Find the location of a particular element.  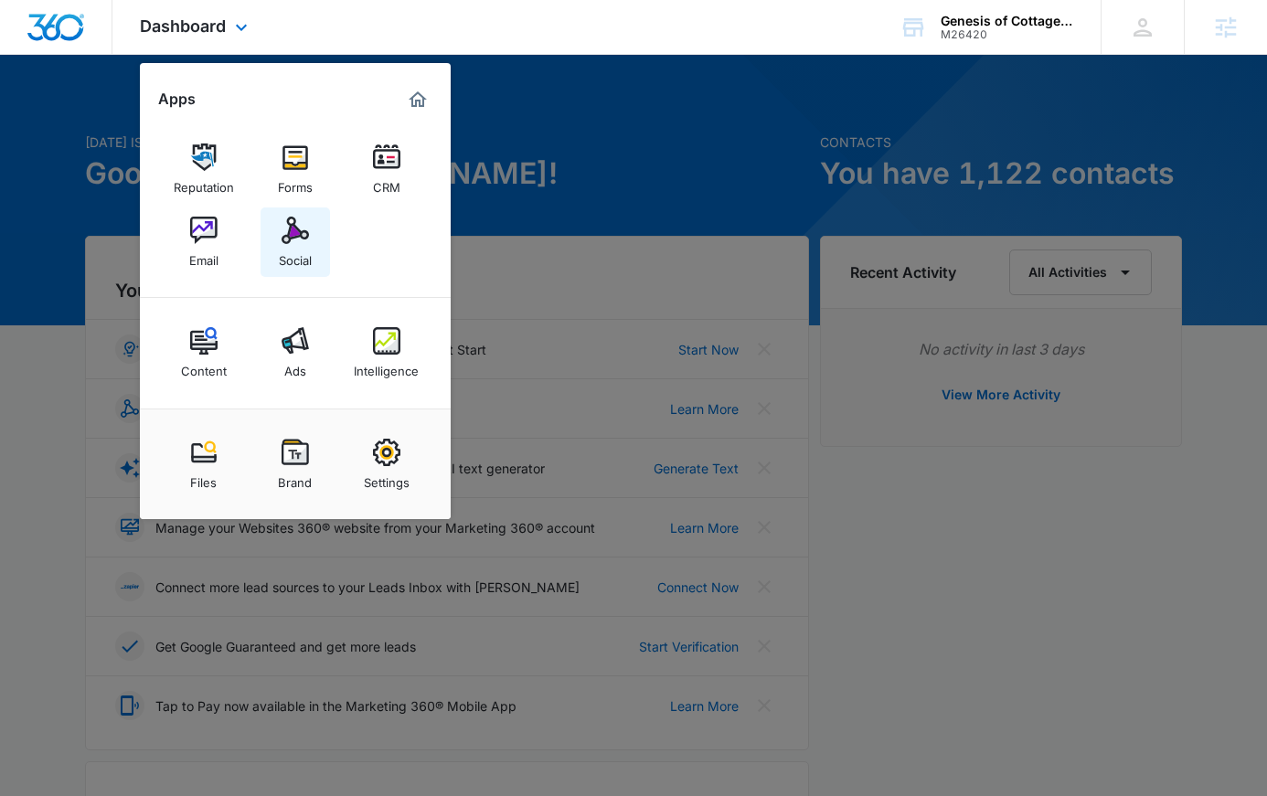

span: Dashboard is located at coordinates (183, 26).